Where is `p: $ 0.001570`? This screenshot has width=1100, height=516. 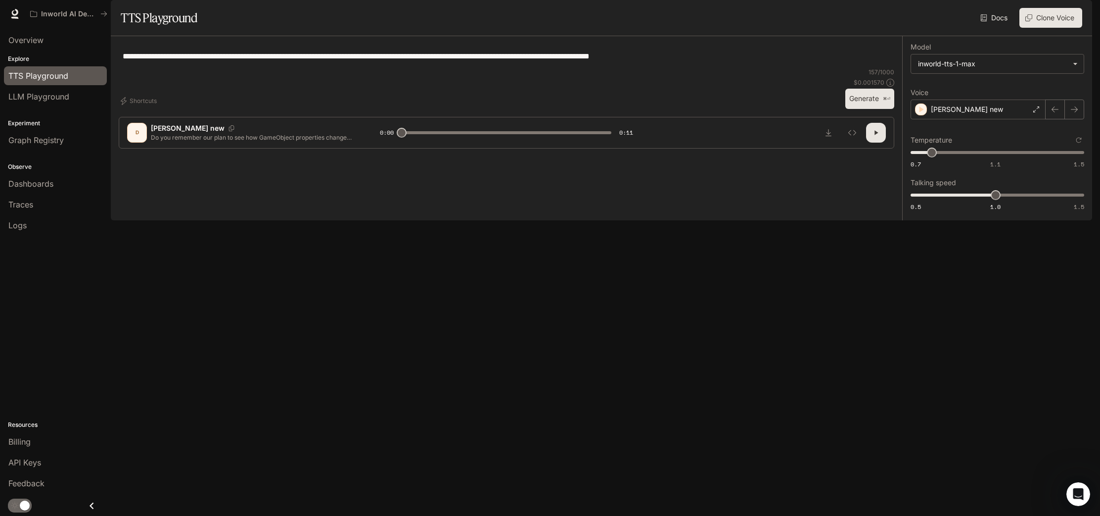 p: $ 0.001570 is located at coordinates (869, 82).